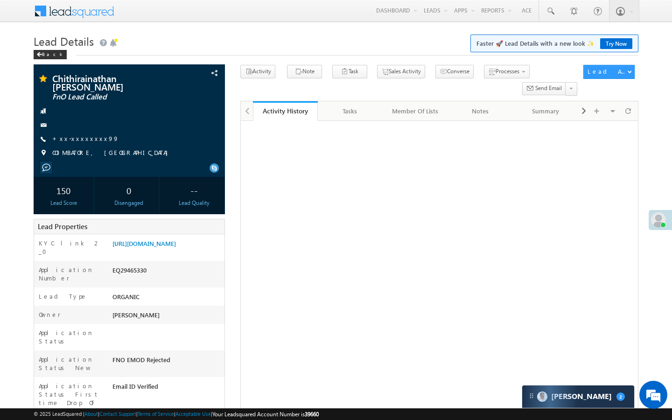 The width and height of the screenshot is (672, 420). I want to click on a: Back, so click(52, 53).